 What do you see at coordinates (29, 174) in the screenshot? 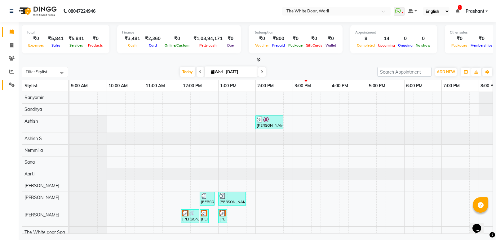
I see `span: Aarti` at bounding box center [29, 174].